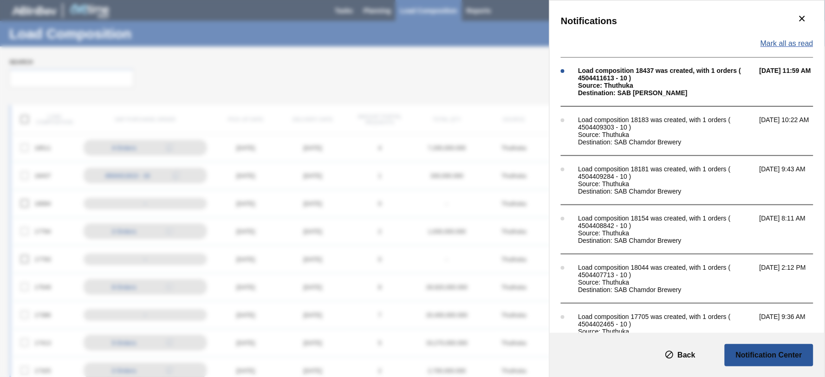 This screenshot has height=377, width=825. What do you see at coordinates (667, 124) in the screenshot?
I see `div: Load composition 18183 was created, with 1 orders ( 4504409303 - 10 )` at bounding box center [667, 124].